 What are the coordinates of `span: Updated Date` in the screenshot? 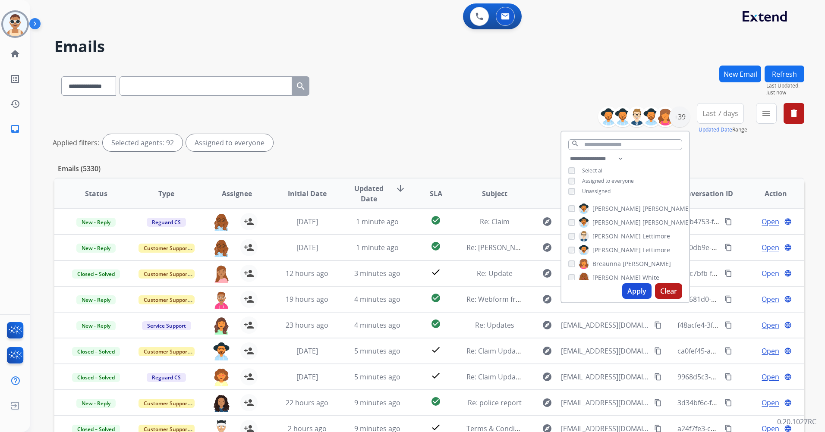 It's located at (369, 194).